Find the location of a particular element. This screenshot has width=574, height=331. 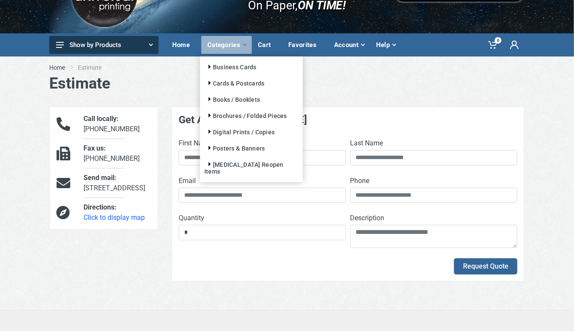

a: Digital Prints / Copies is located at coordinates (239, 132).